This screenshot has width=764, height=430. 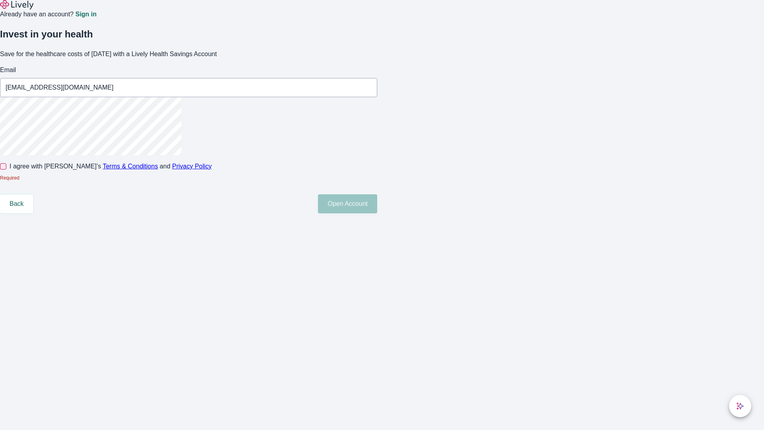 What do you see at coordinates (86, 14) in the screenshot?
I see `div: Sign in` at bounding box center [86, 14].